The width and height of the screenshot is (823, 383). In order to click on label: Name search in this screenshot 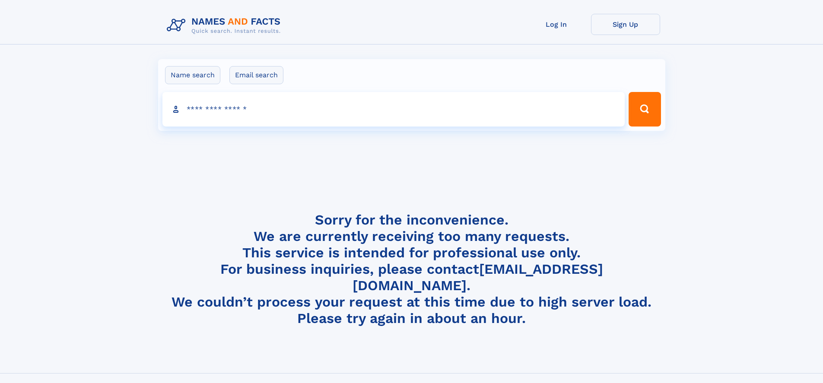, I will do `click(193, 75)`.